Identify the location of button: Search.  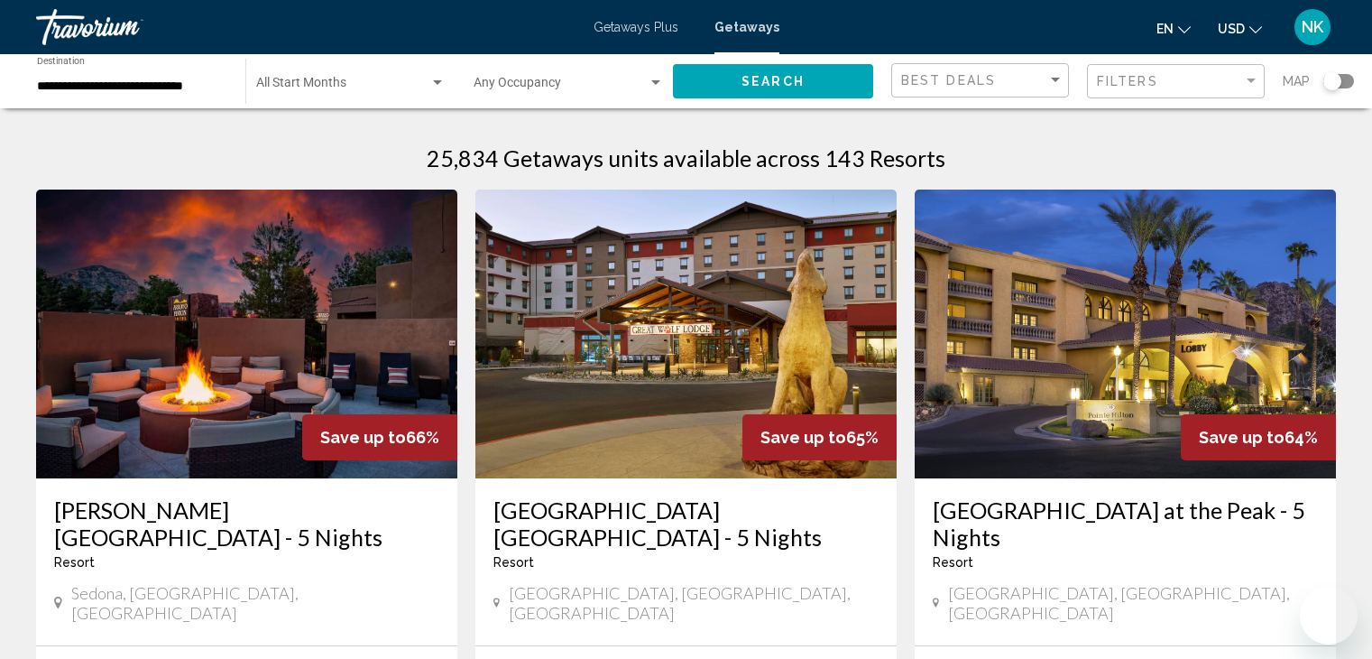
(773, 80).